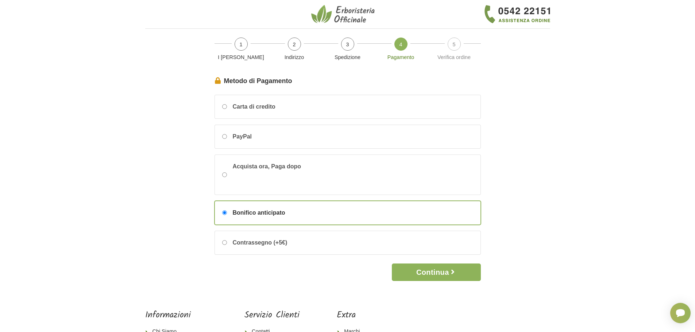 This screenshot has height=332, width=695. What do you see at coordinates (260, 243) in the screenshot?
I see `span: Contrassegno (+5€)` at bounding box center [260, 243].